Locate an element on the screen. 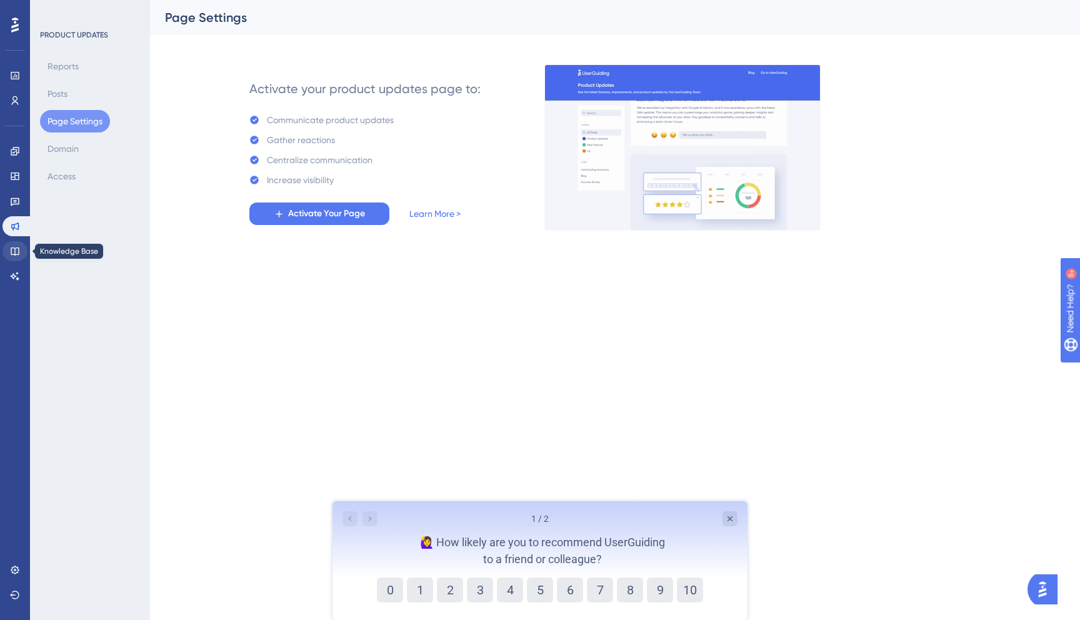 The image size is (1080, 620). button: Rate 1 is located at coordinates (87, 89).